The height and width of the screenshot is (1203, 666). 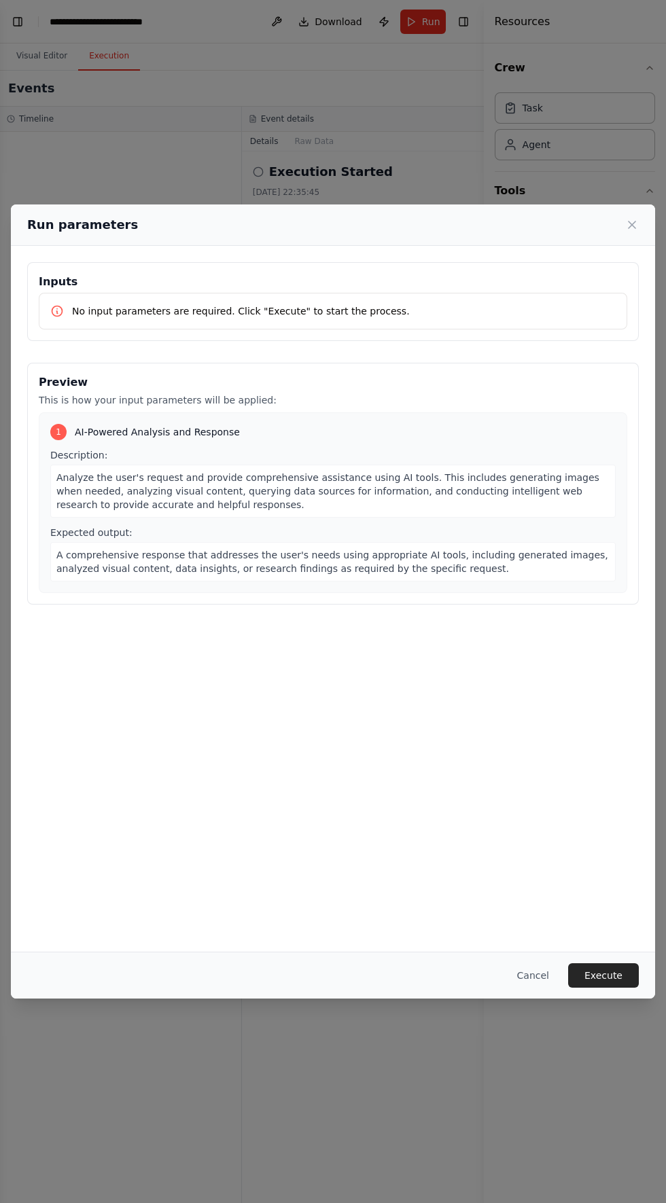 What do you see at coordinates (327, 491) in the screenshot?
I see `span: Analyze the user's request and provide comprehensive assistance using AI tools. This includes gen...` at bounding box center [327, 491].